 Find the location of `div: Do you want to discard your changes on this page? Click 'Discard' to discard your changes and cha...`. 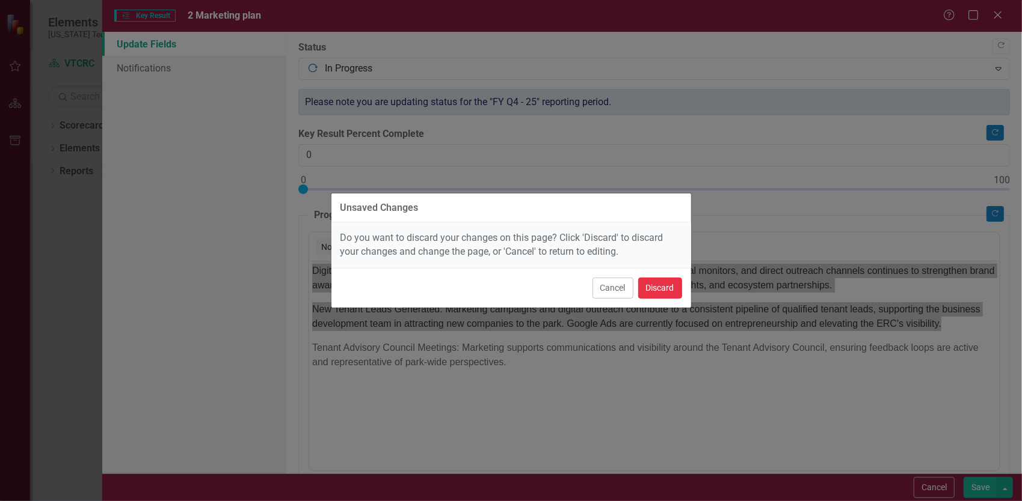

div: Do you want to discard your changes on this page? Click 'Discard' to discard your changes and cha... is located at coordinates (511, 245).